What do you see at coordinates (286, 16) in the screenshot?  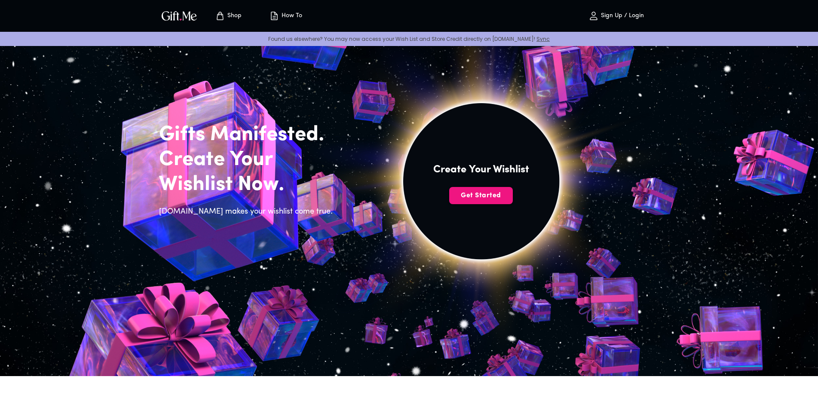 I see `button: How To` at bounding box center [286, 16].